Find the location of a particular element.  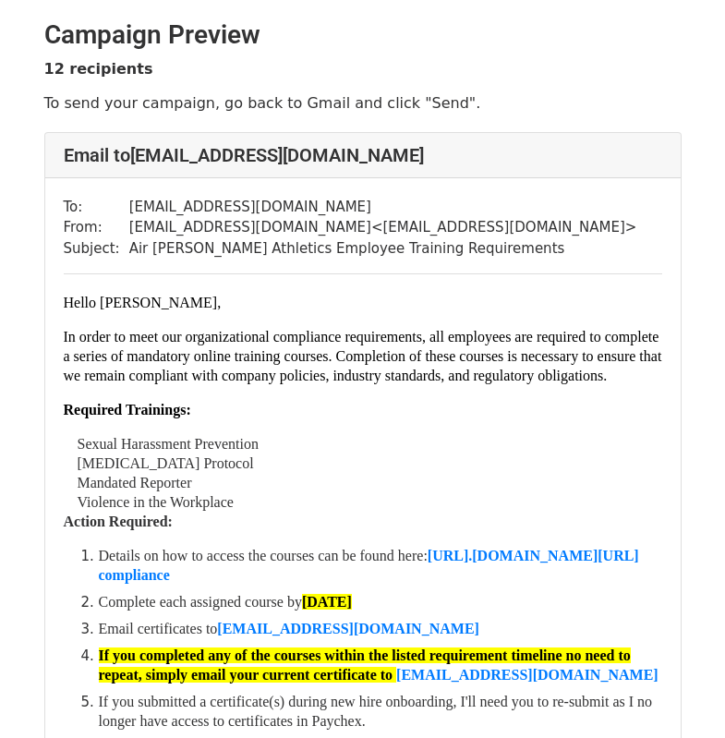

font: Complete each assigned course by is located at coordinates (225, 601).